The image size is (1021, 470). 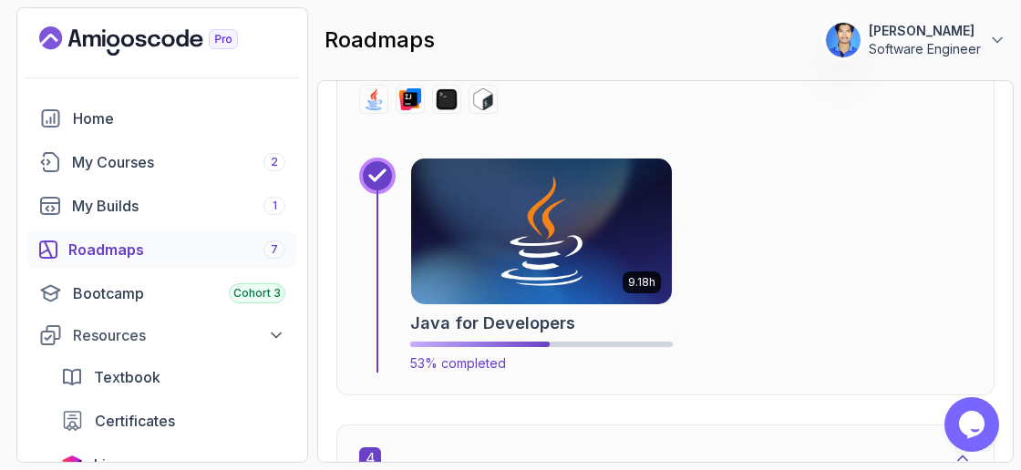 I want to click on img: intellij logo, so click(x=410, y=99).